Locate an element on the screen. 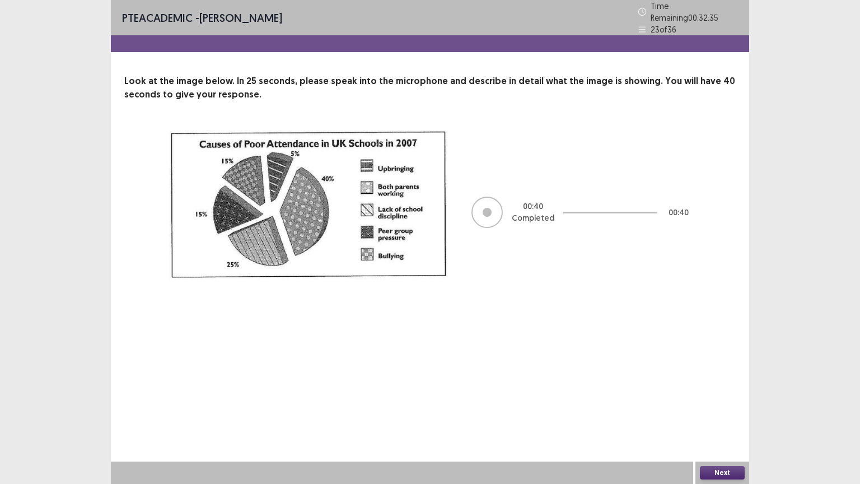 The width and height of the screenshot is (860, 484). img: image-description is located at coordinates (309, 204).